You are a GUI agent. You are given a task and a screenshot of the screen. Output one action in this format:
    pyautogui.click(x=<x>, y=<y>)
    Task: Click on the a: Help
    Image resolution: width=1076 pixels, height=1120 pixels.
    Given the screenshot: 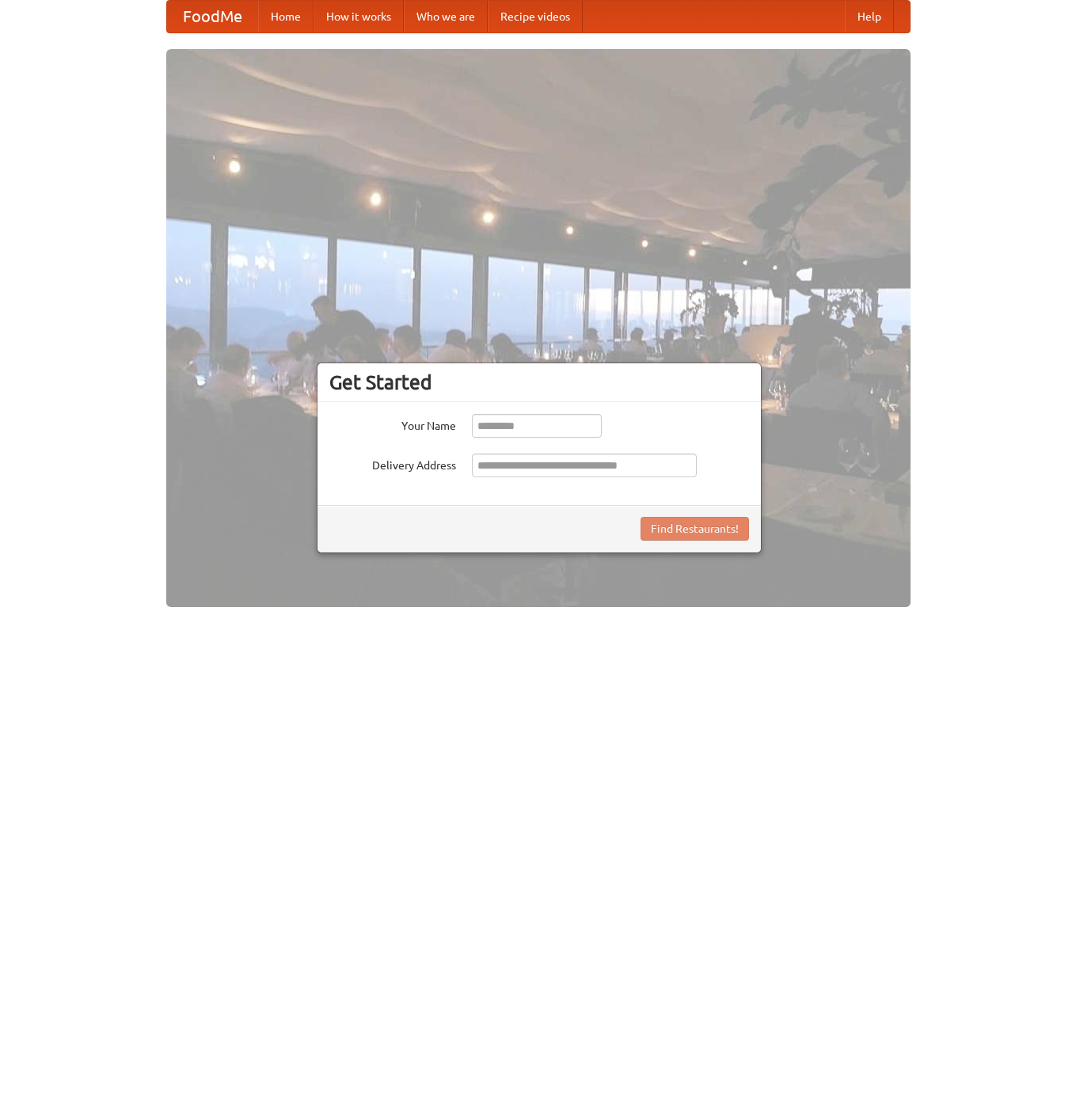 What is the action you would take?
    pyautogui.click(x=869, y=17)
    